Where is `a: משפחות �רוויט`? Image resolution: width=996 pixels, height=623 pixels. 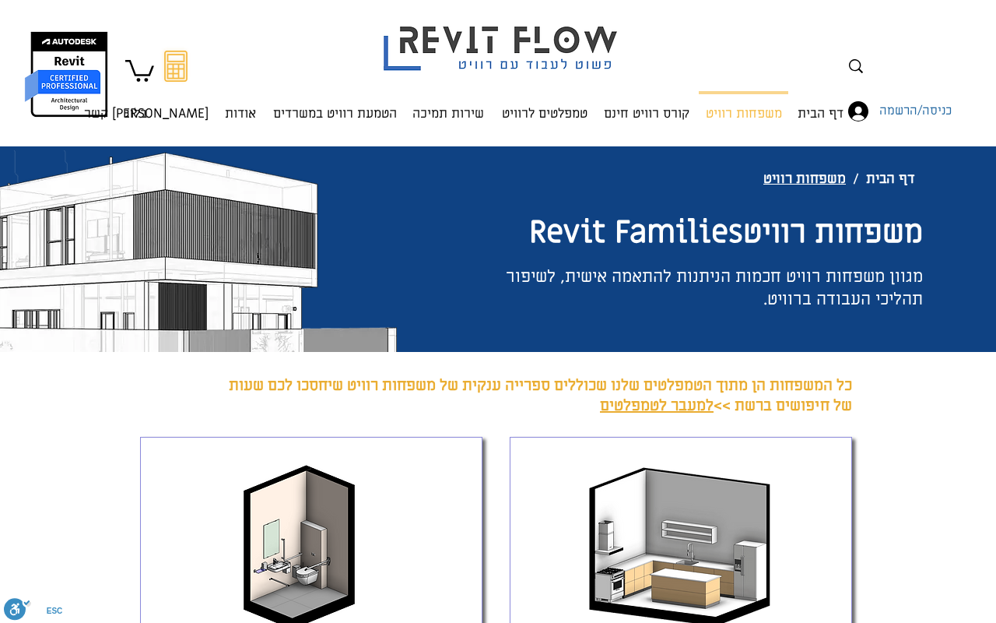
a: משפחות �רוויט is located at coordinates (805, 178).